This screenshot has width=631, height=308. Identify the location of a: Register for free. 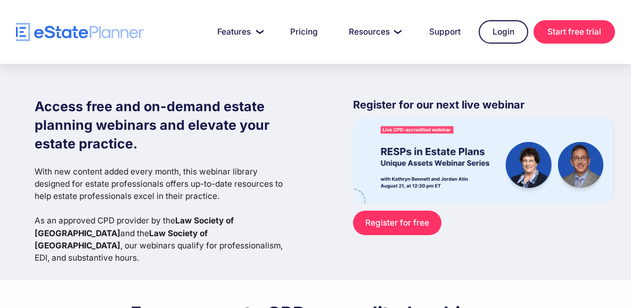
(397, 223).